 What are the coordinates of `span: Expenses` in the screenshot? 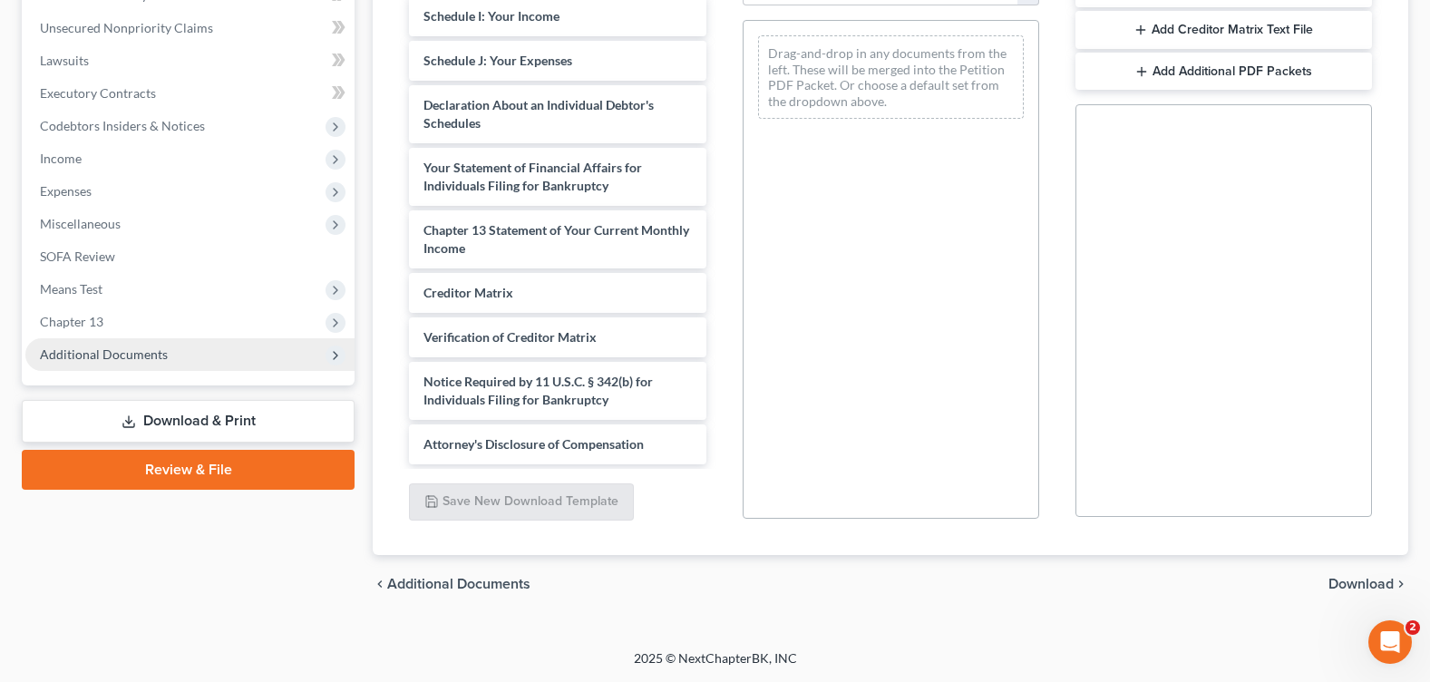 It's located at (65, 190).